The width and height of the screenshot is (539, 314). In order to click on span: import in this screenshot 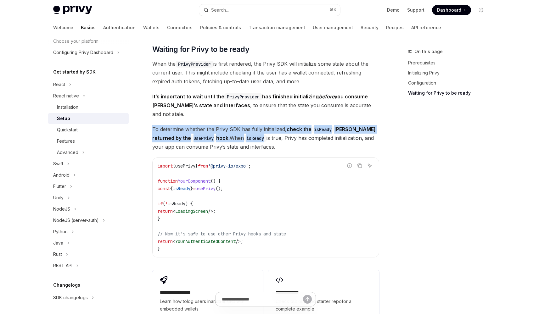, I will do `click(165, 166)`.